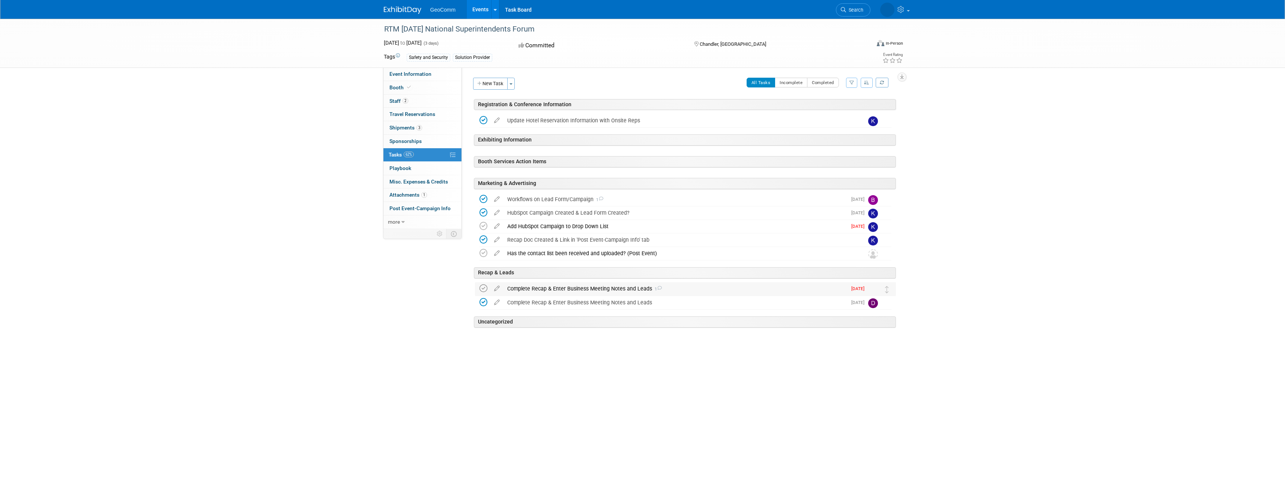  What do you see at coordinates (423, 208) in the screenshot?
I see `a: Post Event-Campaign Info` at bounding box center [423, 208].